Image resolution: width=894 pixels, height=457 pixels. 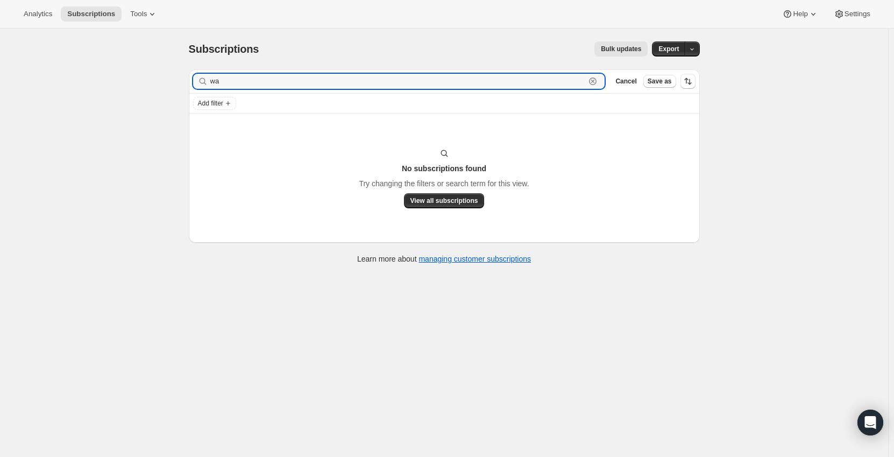 I want to click on span: Analytics, so click(x=38, y=14).